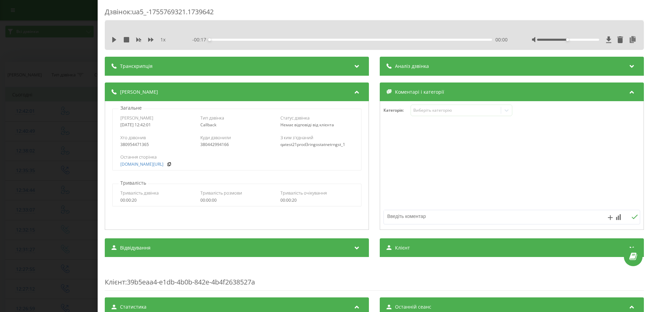  I want to click on p: Загальне, so click(131, 108).